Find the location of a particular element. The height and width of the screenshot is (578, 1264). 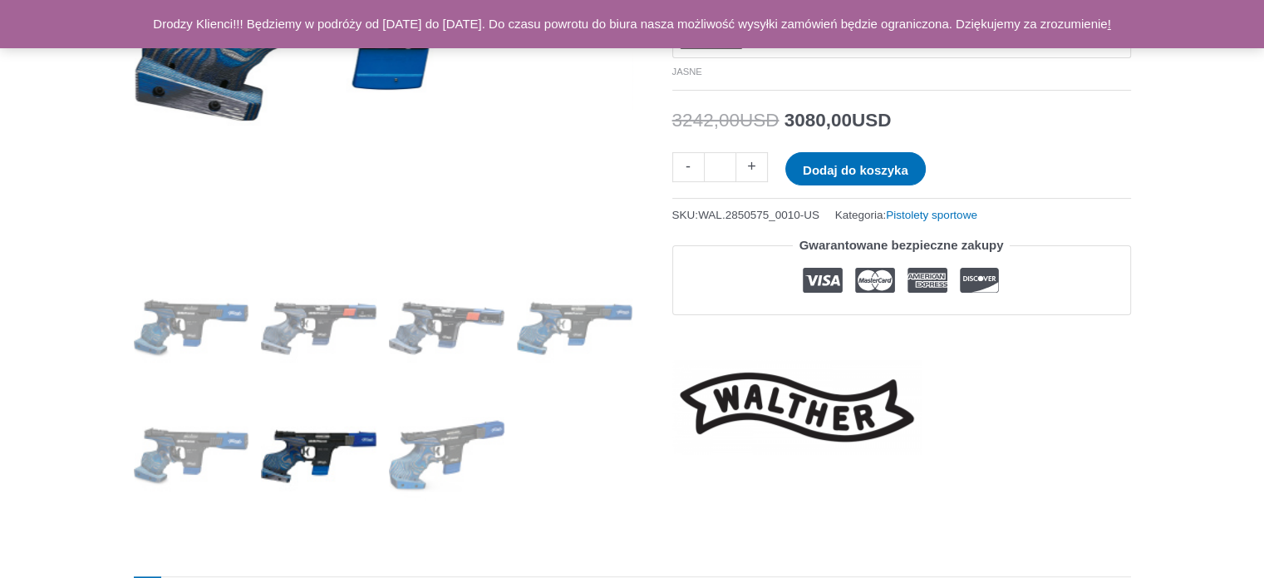

button: Dodaj do koszyka is located at coordinates (855, 168).